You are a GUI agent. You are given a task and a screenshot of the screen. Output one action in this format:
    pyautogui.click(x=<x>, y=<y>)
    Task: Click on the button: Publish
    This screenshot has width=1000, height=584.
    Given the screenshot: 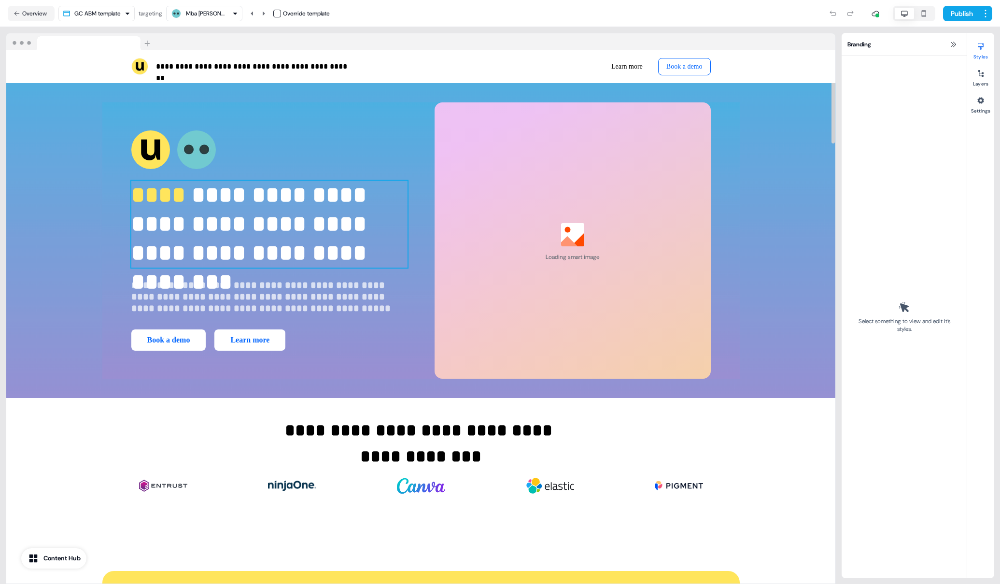 What is the action you would take?
    pyautogui.click(x=961, y=14)
    